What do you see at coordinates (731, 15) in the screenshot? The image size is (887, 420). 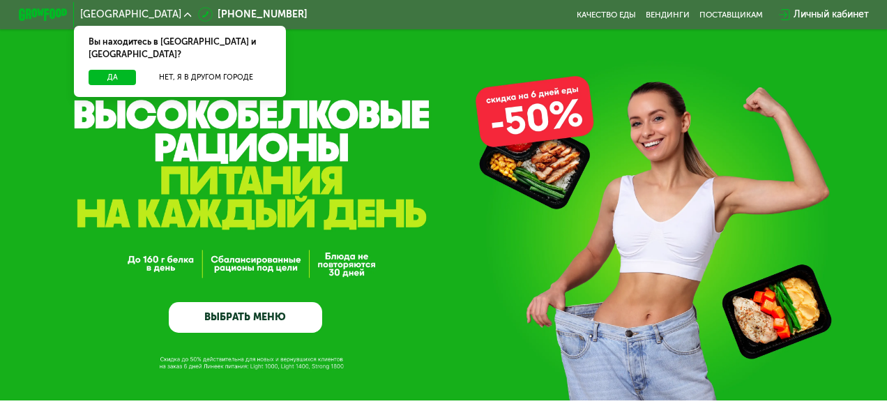 I see `div: поставщикам` at bounding box center [731, 15].